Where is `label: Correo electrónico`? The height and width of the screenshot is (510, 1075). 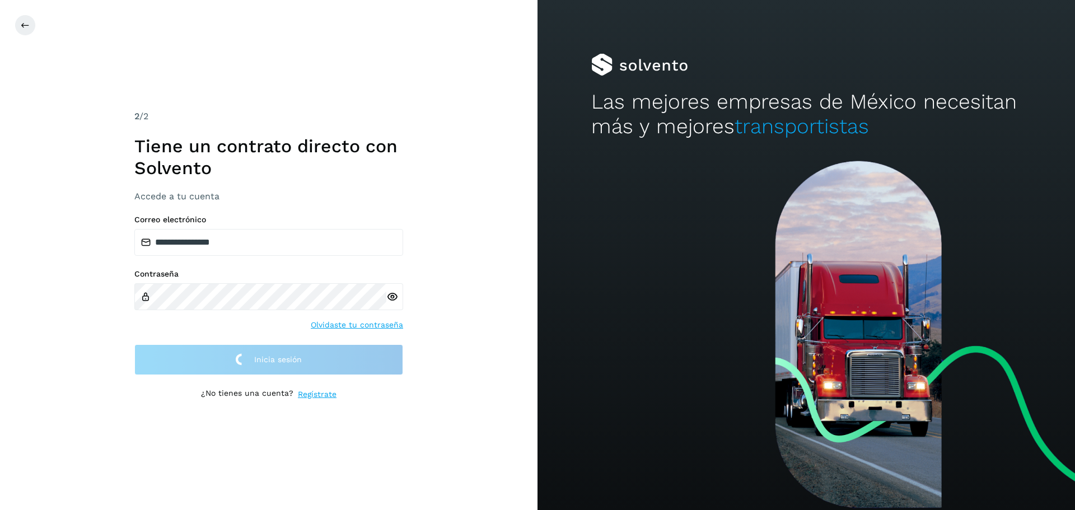
label: Correo electrónico is located at coordinates (269, 220).